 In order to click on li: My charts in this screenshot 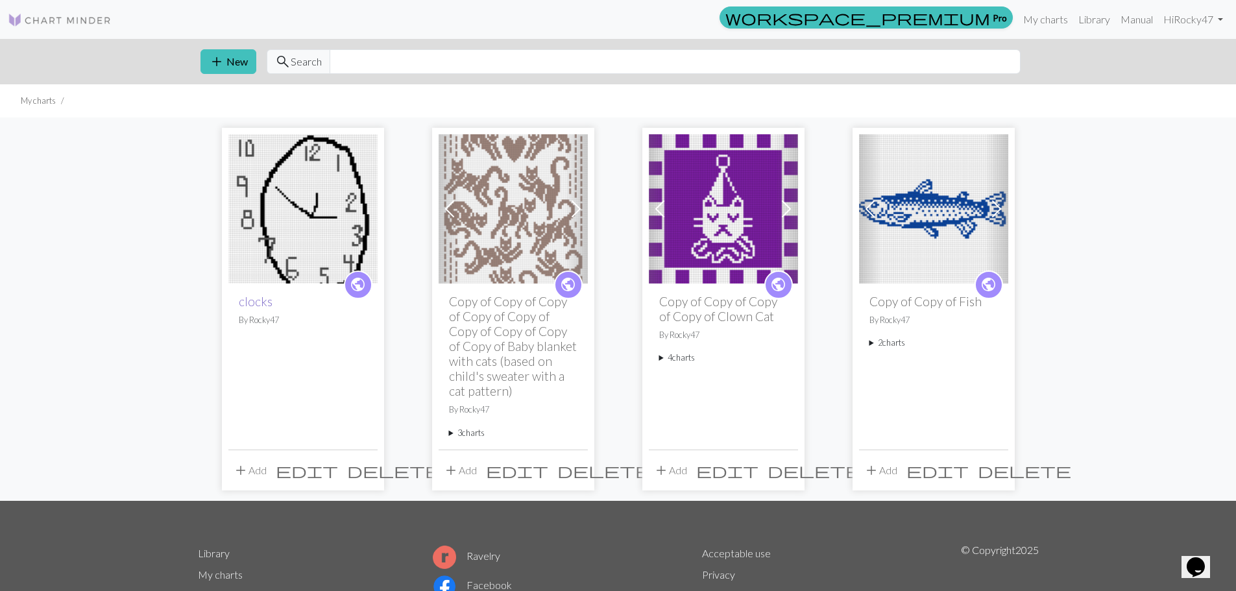, I will do `click(38, 101)`.